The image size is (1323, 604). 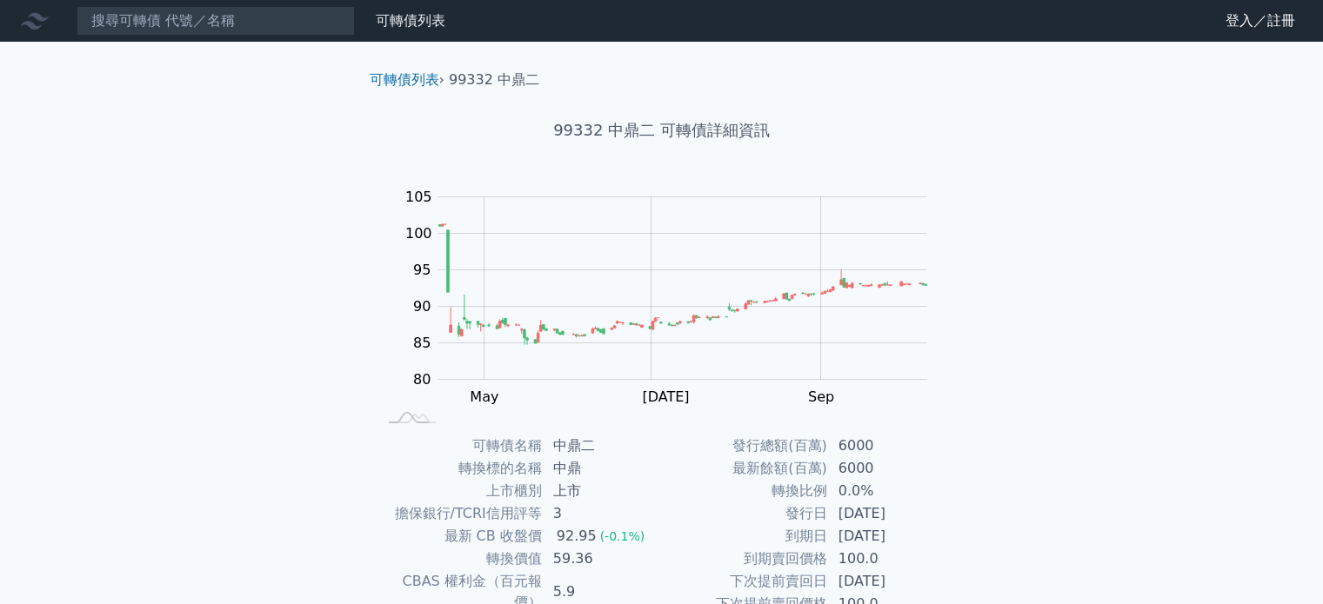 What do you see at coordinates (745, 469) in the screenshot?
I see `td: 最新餘額(百萬)` at bounding box center [745, 469].